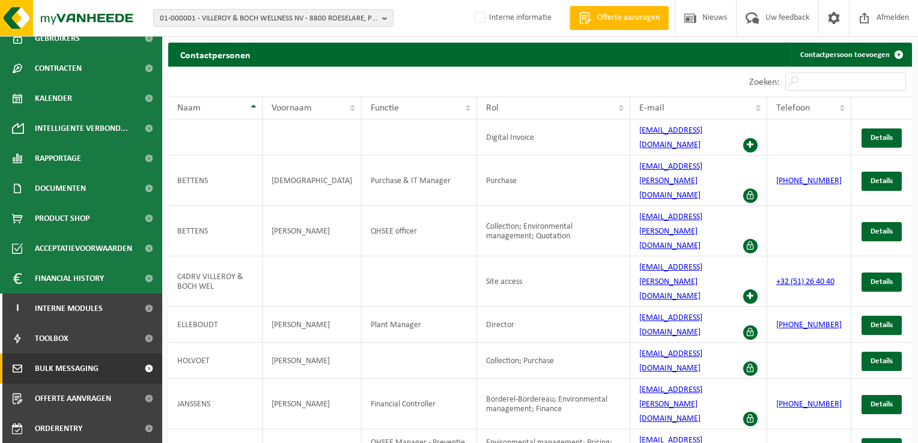 The image size is (918, 443). I want to click on td: Collection; Purchase, so click(553, 361).